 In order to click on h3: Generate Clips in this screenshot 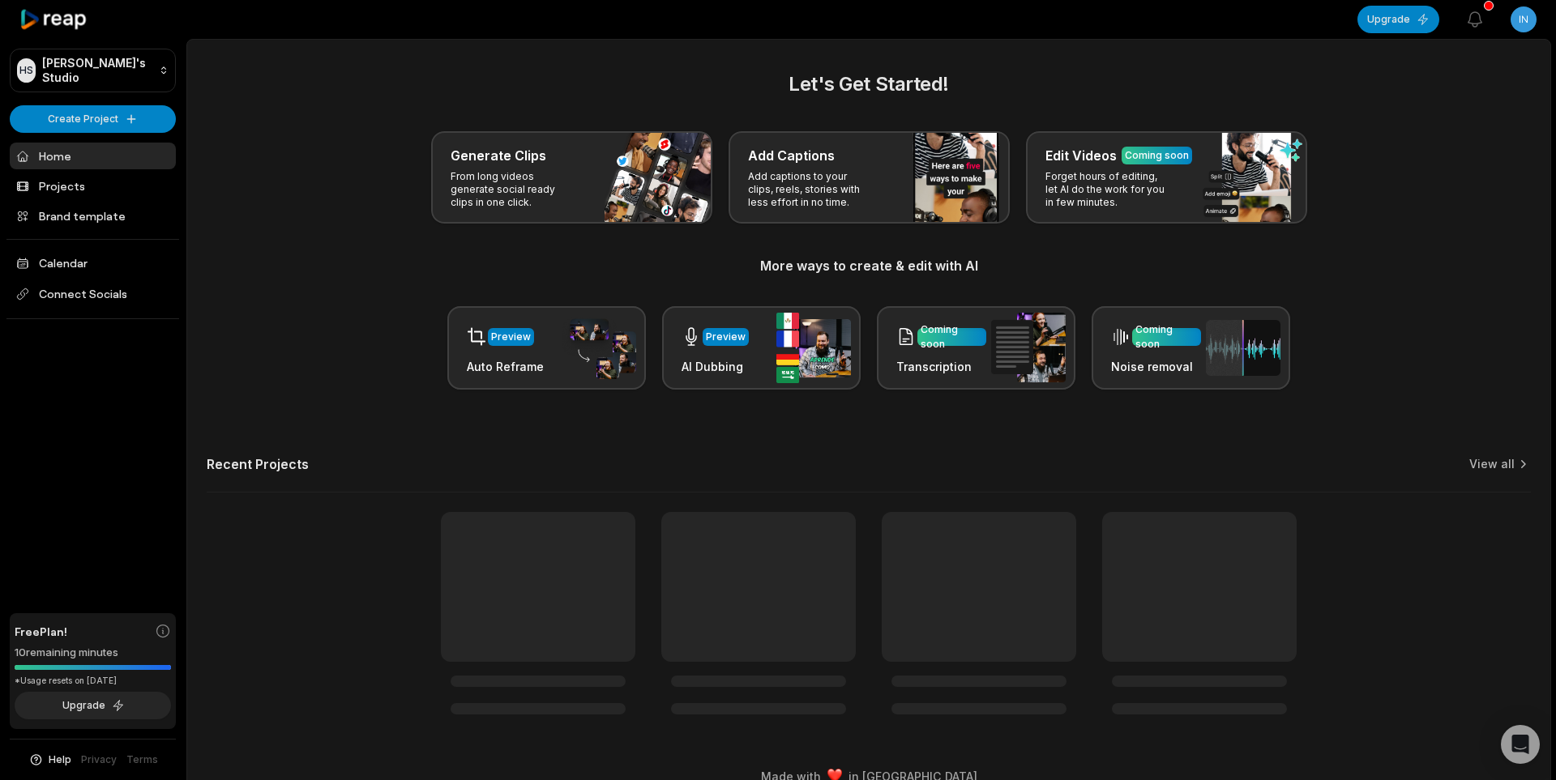, I will do `click(498, 156)`.